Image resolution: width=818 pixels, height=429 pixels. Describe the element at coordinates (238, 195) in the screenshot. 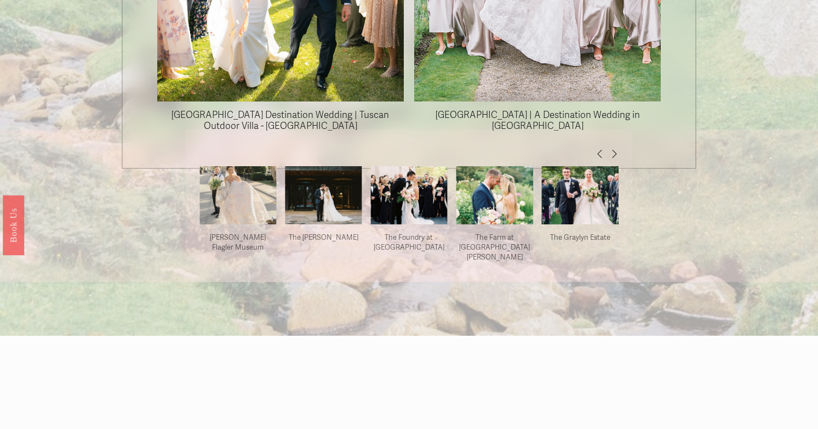

I see `img: Flagler Museum` at that location.